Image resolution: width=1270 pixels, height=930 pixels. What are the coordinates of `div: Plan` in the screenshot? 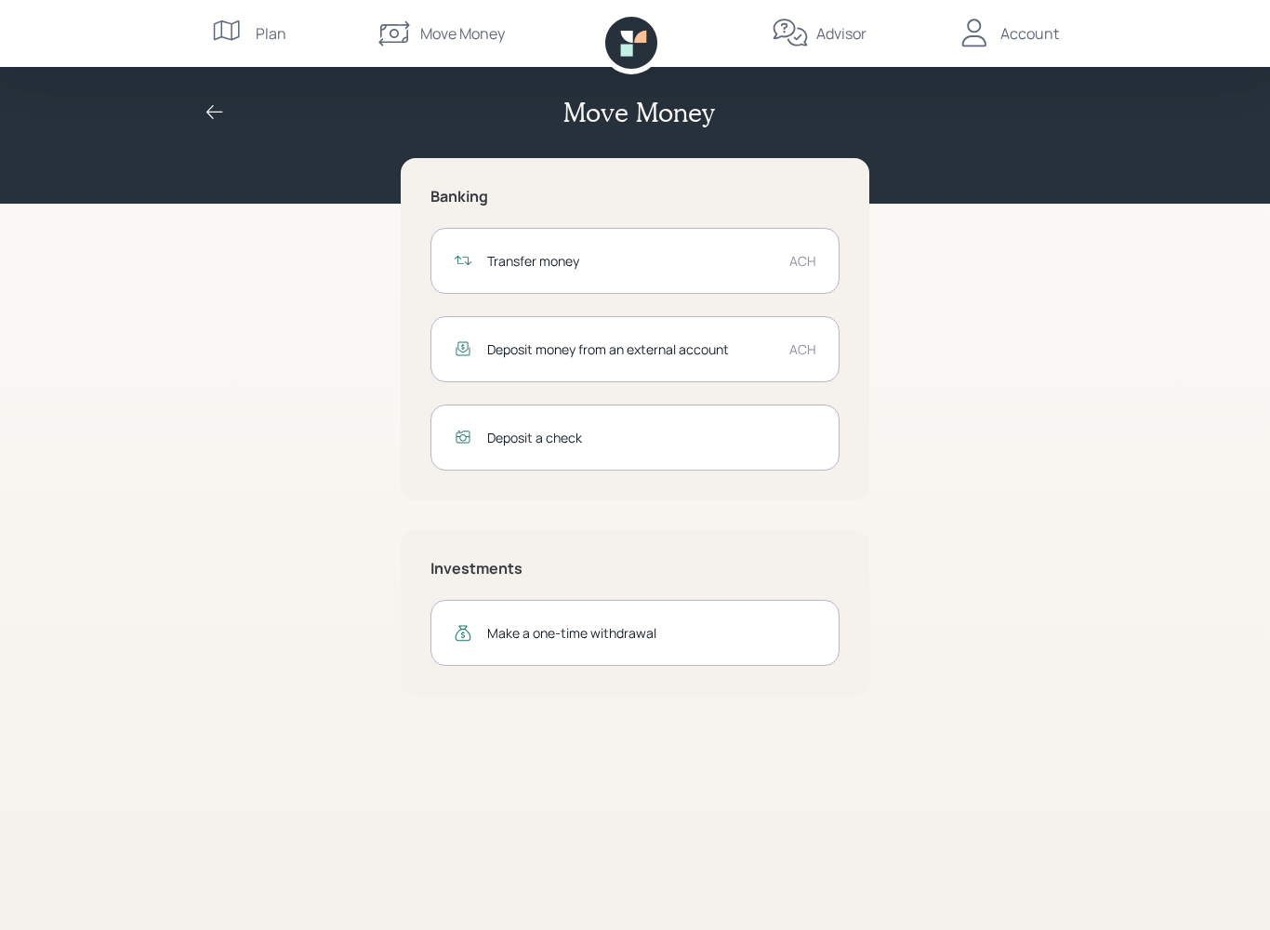 It's located at (271, 33).